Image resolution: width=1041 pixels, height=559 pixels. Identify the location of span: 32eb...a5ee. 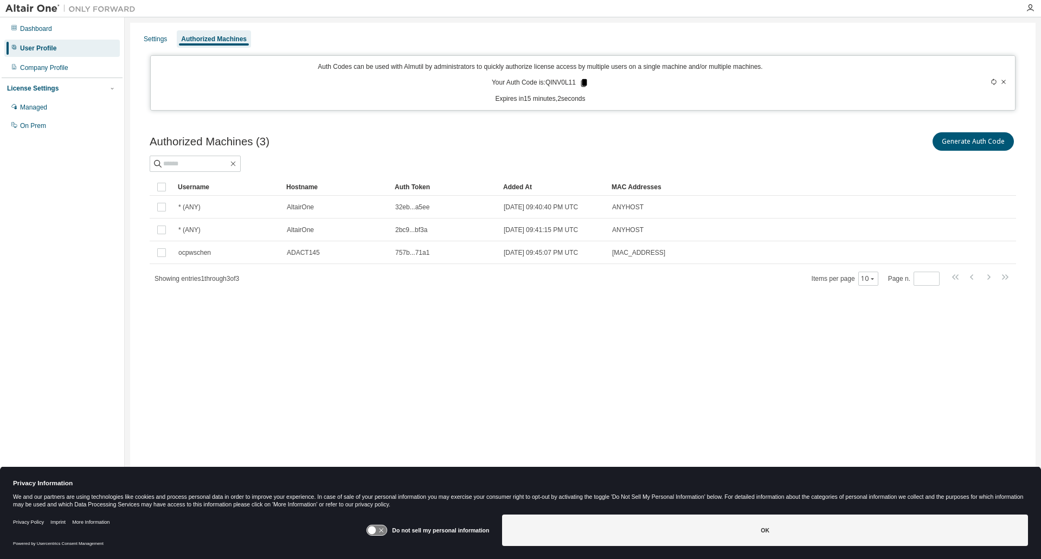
(412, 207).